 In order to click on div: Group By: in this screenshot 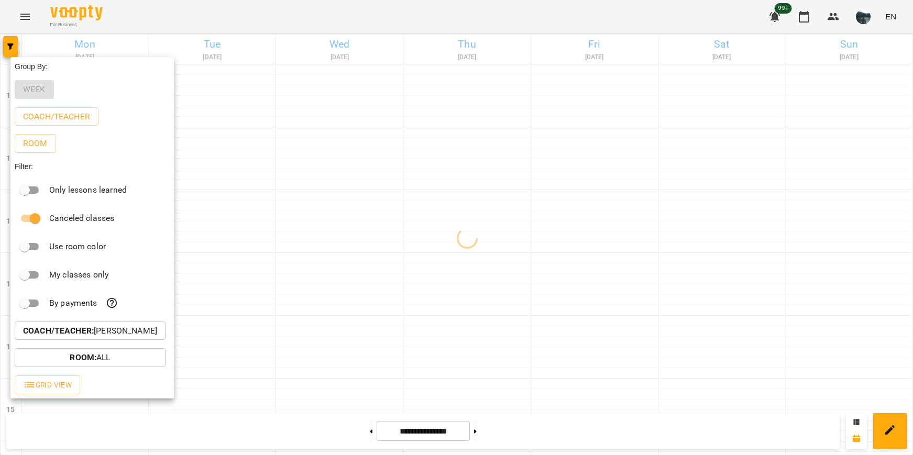, I will do `click(92, 67)`.